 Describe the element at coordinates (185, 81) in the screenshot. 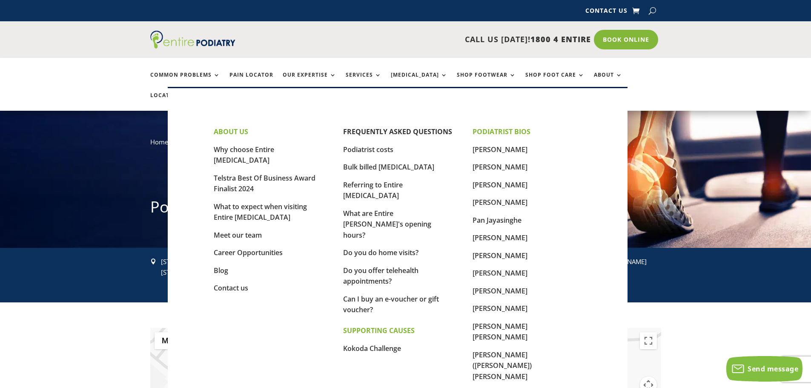

I see `a: Common Problems` at that location.